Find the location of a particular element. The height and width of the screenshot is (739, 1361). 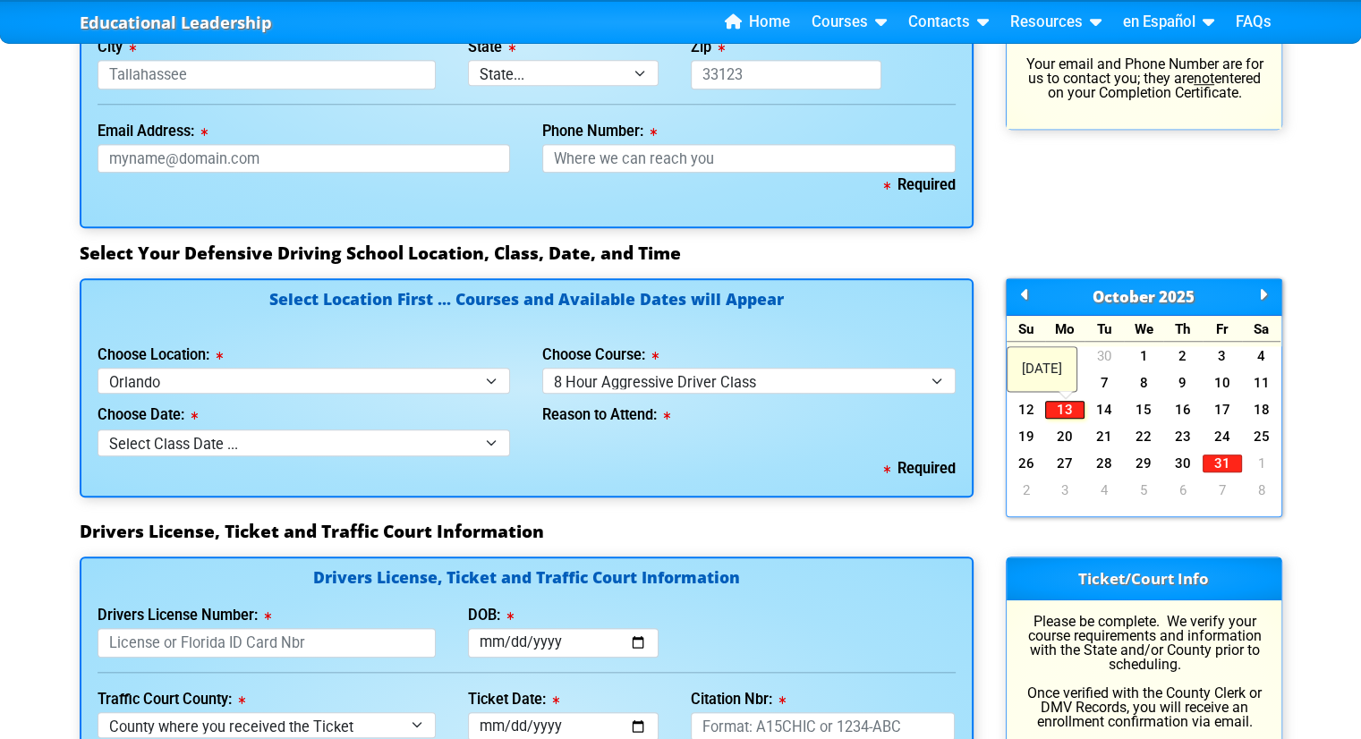

input: License or Florida ID Card Nbr is located at coordinates (267, 643).